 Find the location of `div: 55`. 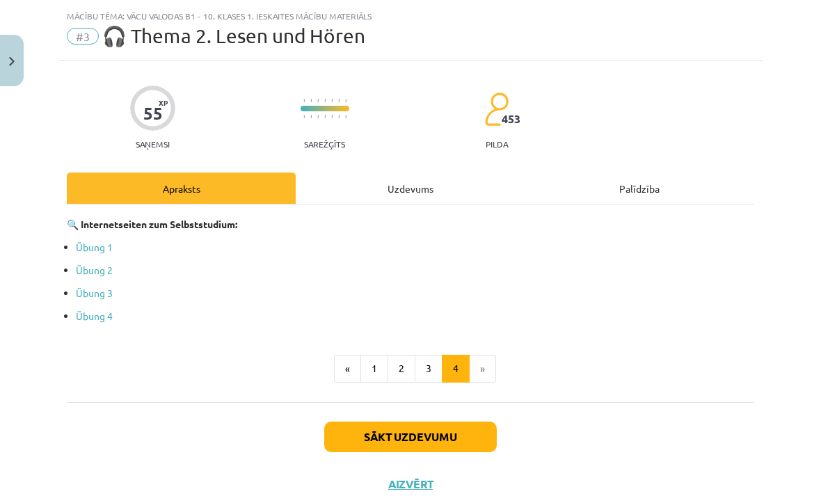

div: 55 is located at coordinates (153, 113).